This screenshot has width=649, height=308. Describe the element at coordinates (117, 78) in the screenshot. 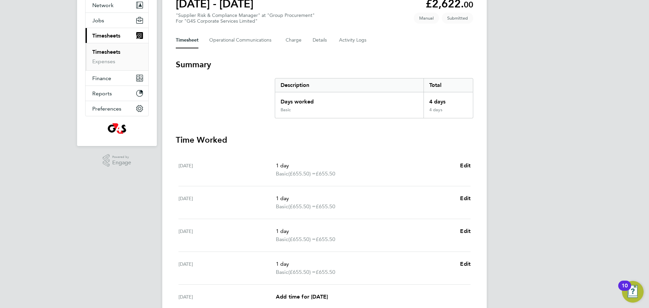

I see `button: Finance` at that location.